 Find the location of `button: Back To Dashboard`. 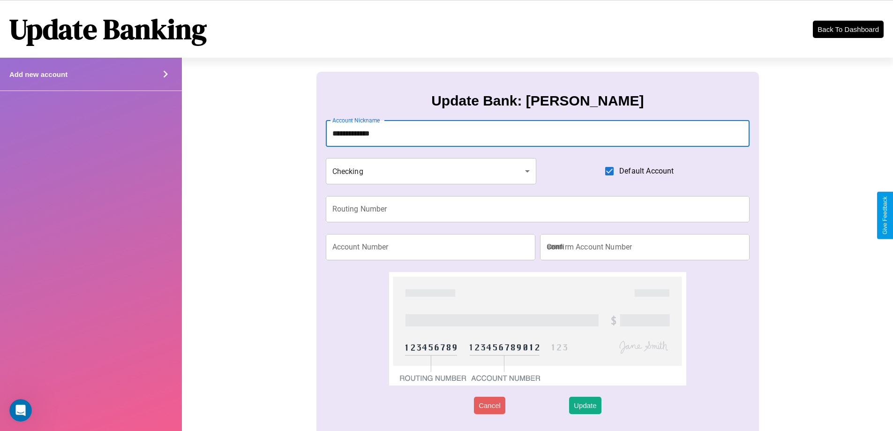

button: Back To Dashboard is located at coordinates (848, 29).